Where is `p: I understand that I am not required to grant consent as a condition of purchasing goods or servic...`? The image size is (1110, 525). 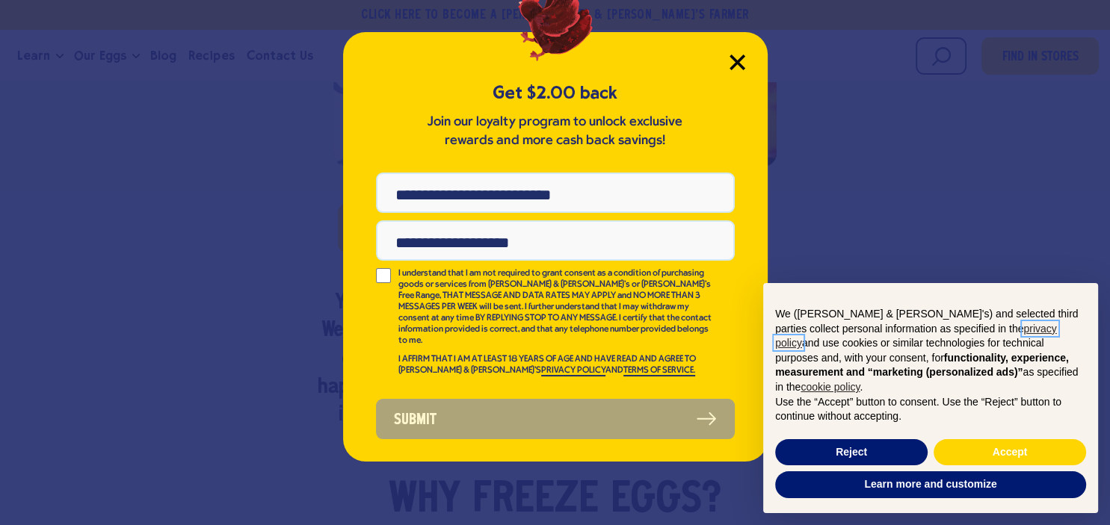 p: I understand that I am not required to grant consent as a condition of purchasing goods or servic... is located at coordinates (556, 307).